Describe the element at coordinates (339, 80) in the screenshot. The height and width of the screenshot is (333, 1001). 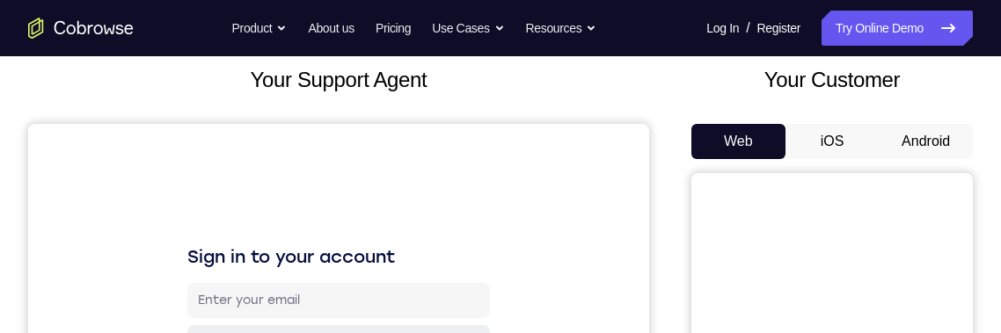
I see `h2: Your Support Agent` at that location.